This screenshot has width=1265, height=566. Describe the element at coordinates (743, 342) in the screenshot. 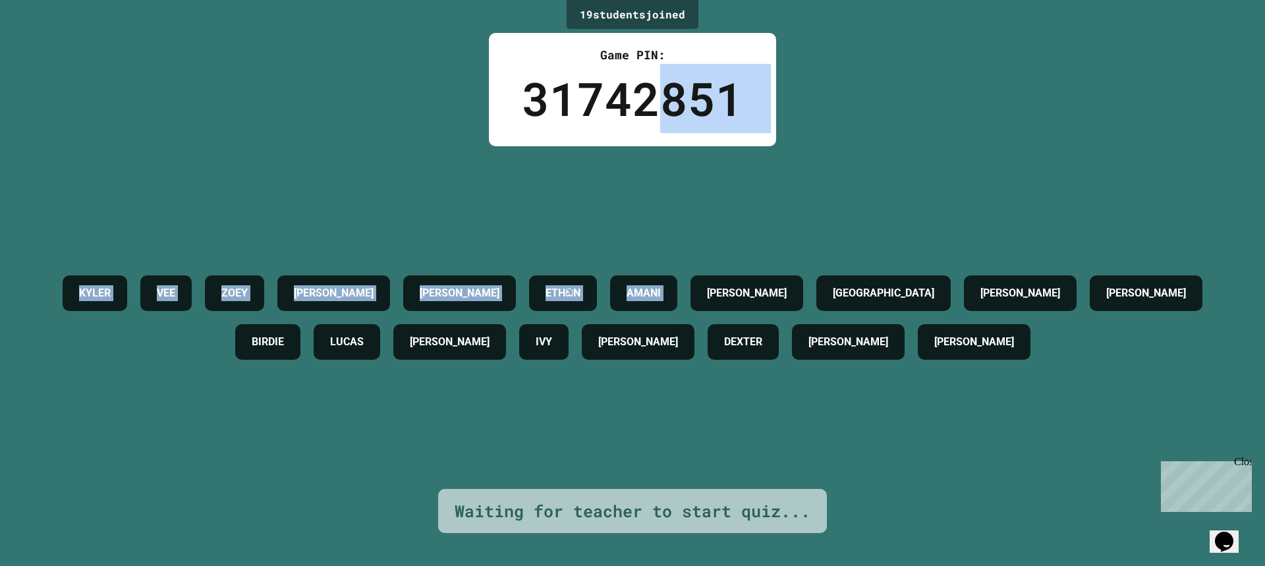

I see `h4: DEXTER` at that location.